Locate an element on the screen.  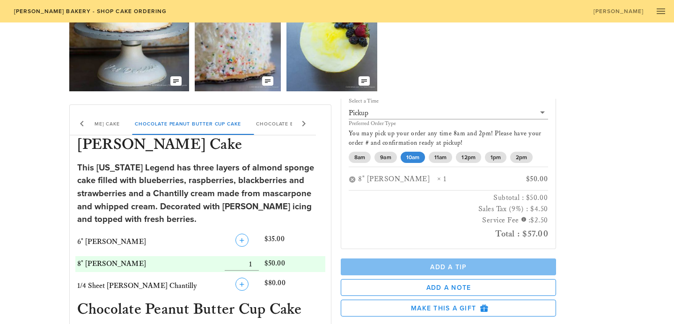
div: Chocolate Peanut Butter Cup Cake is located at coordinates (188, 124).